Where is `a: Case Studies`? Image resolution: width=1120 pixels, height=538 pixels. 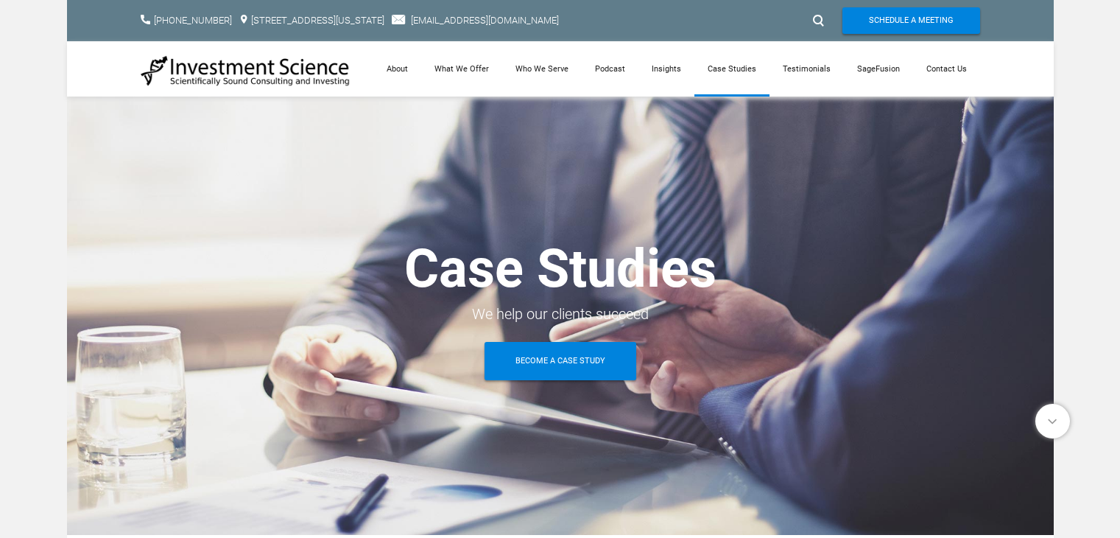
a: Case Studies is located at coordinates (732, 68).